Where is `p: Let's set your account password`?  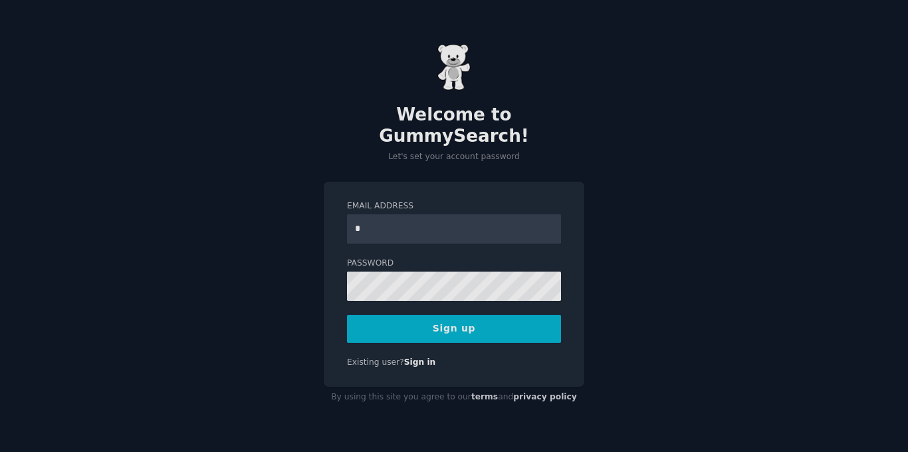
p: Let's set your account password is located at coordinates (454, 157).